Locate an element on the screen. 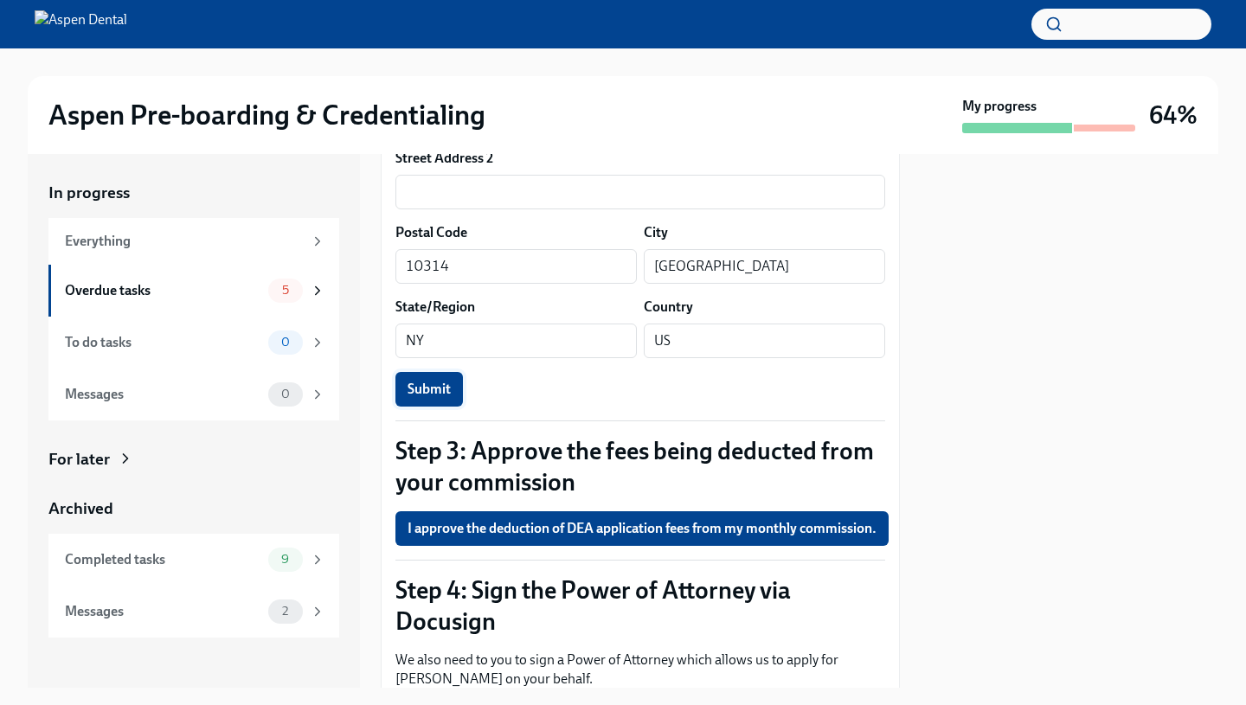 The width and height of the screenshot is (1246, 705). label: Street Address 2 is located at coordinates (444, 158).